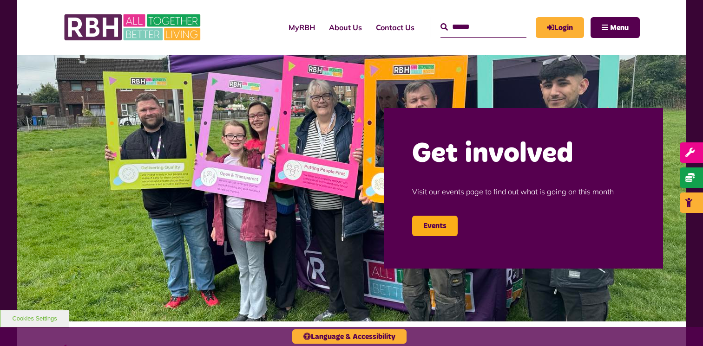 The width and height of the screenshot is (703, 346). What do you see at coordinates (523, 192) in the screenshot?
I see `p: Visit our events page to find out what is going on this month` at bounding box center [523, 192].